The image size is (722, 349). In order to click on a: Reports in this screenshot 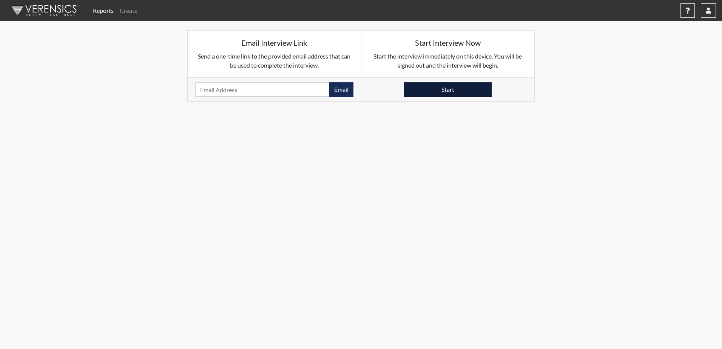, I will do `click(103, 11)`.